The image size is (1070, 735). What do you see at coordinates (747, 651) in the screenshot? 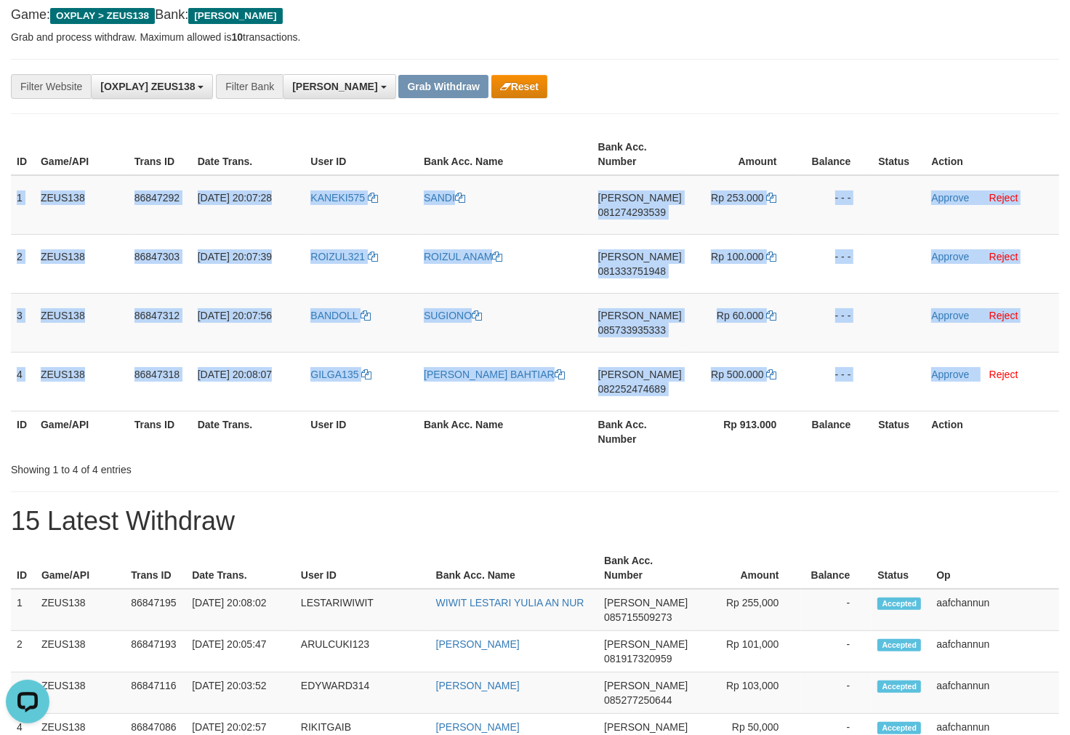
I see `td: Rp 101,000` at bounding box center [747, 651].